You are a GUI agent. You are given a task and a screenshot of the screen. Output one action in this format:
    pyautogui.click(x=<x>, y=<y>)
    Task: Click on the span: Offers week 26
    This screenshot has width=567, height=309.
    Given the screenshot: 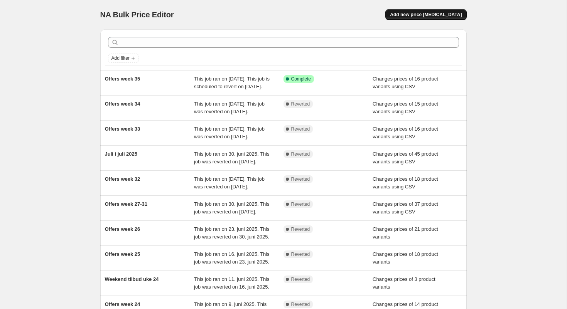 What is the action you would take?
    pyautogui.click(x=123, y=229)
    